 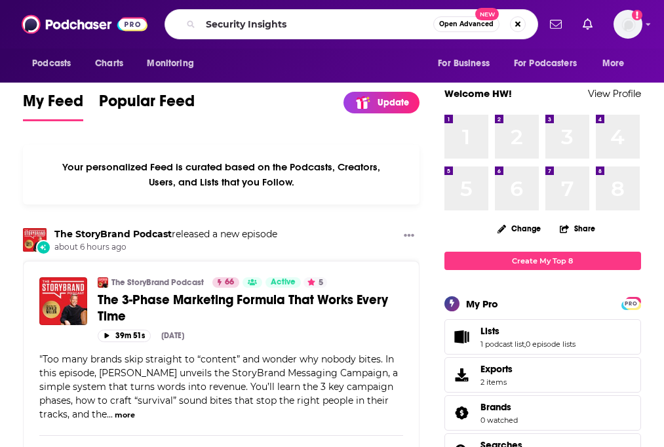 I want to click on button: 39m 51s, so click(x=124, y=336).